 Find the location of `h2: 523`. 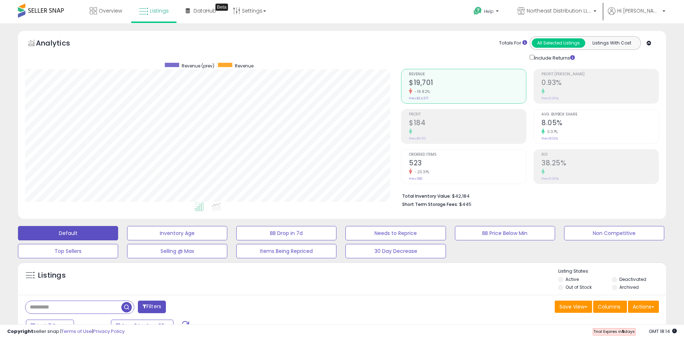

h2: 523 is located at coordinates (467, 164).